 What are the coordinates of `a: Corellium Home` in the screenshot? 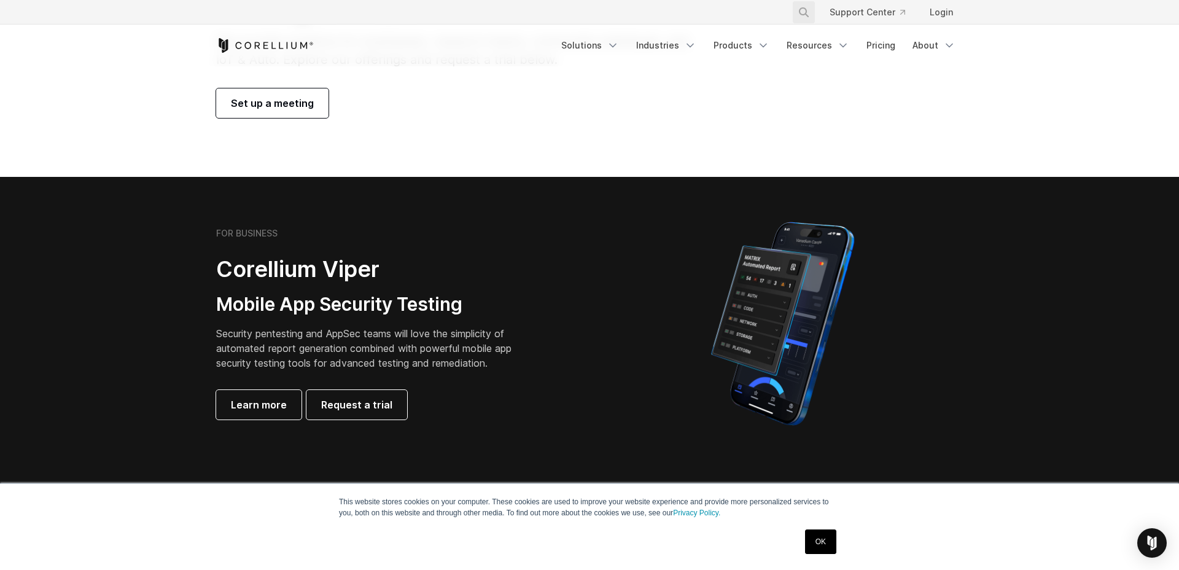 It's located at (265, 45).